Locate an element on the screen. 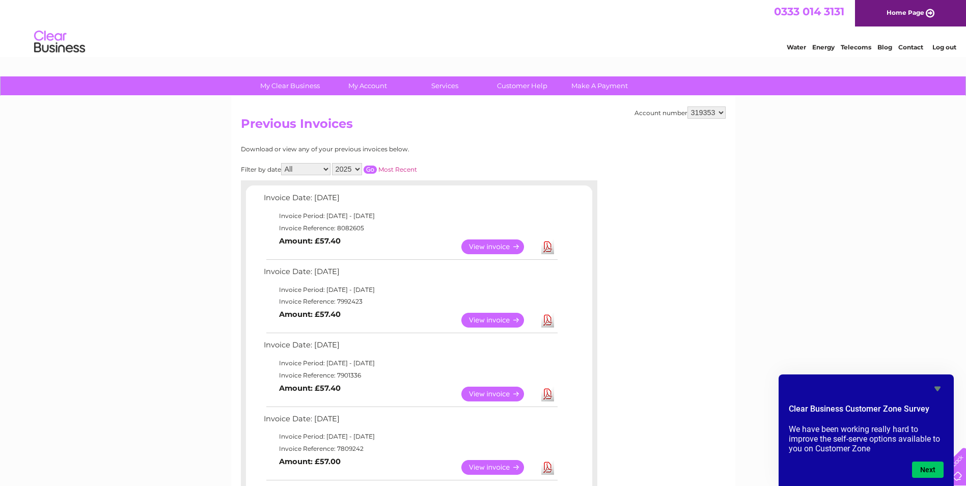 The width and height of the screenshot is (966, 486). p: We have been working really hard to improve the self-serve options available to you on Customer Zone is located at coordinates (866, 438).